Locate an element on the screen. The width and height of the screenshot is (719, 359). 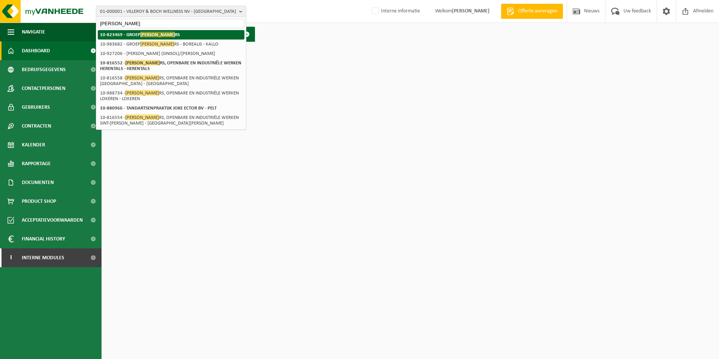
span: Dashboard is located at coordinates (36, 51).